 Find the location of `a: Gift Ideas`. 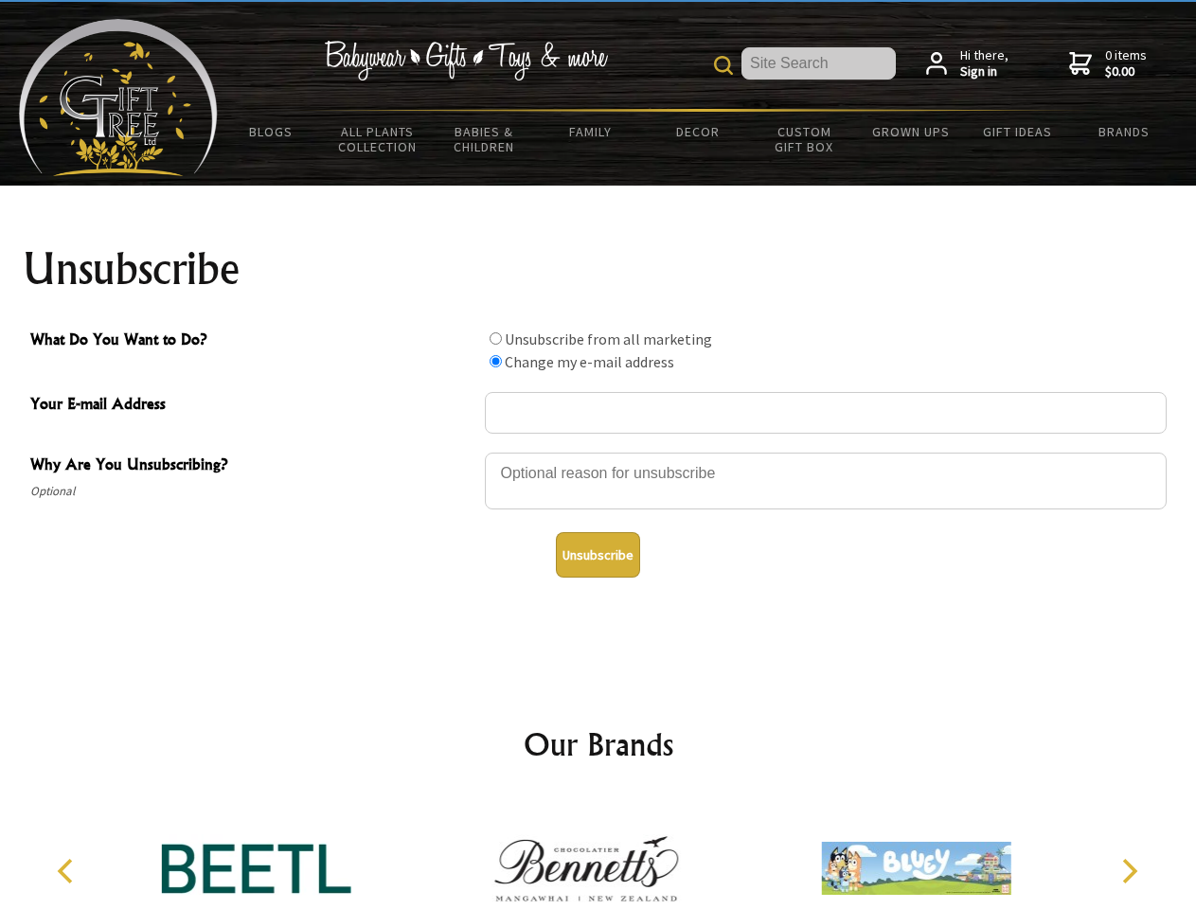

a: Gift Ideas is located at coordinates (1017, 132).